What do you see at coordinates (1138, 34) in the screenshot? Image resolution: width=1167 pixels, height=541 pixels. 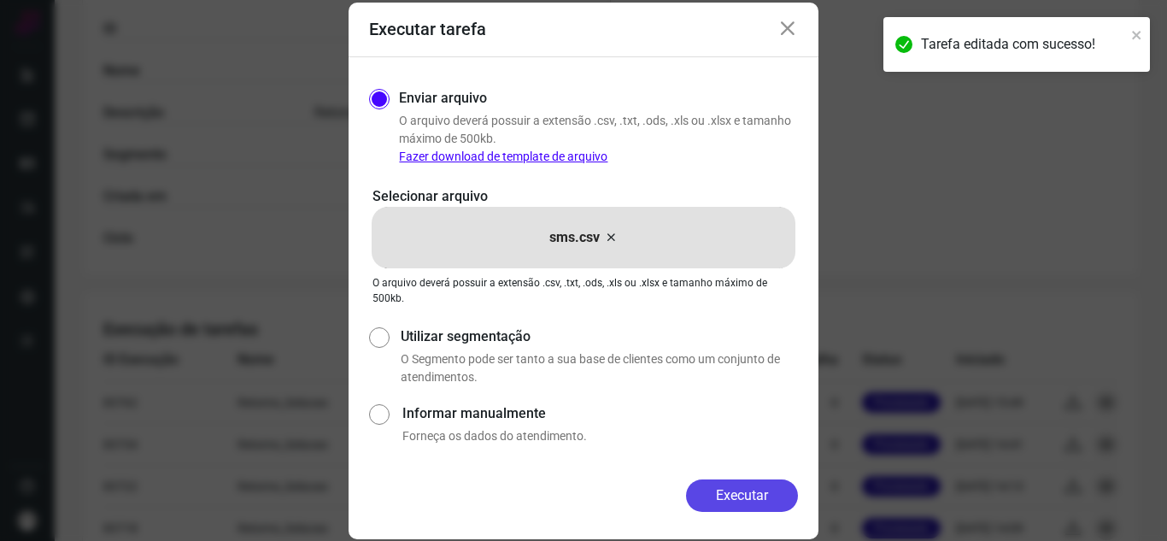 I see `button: close` at bounding box center [1138, 34].